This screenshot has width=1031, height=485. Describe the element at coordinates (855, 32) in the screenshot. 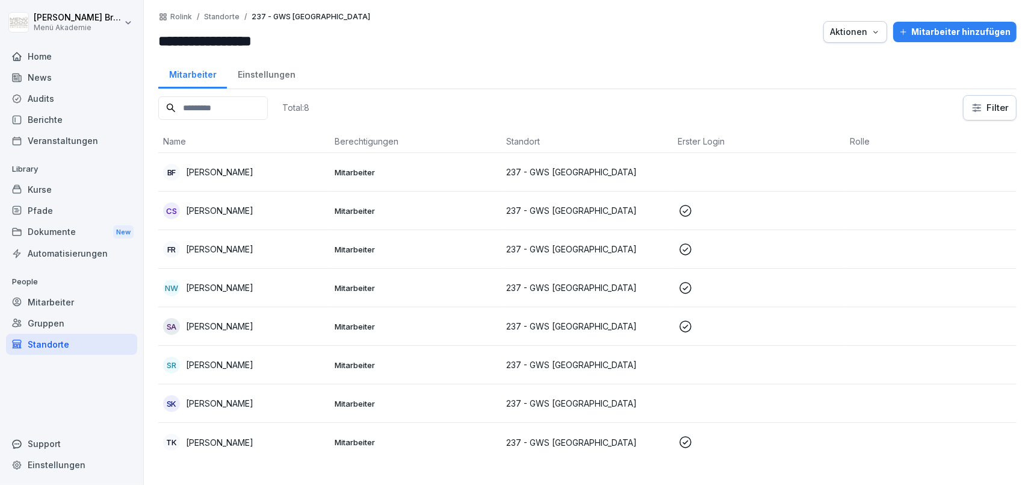

I see `div: Aktionen` at that location.